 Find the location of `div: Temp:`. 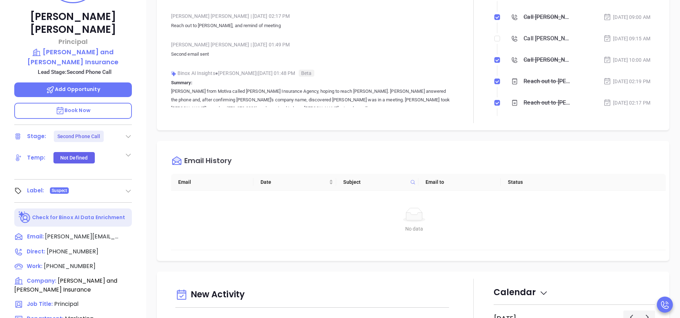

div: Temp: is located at coordinates (36, 158).